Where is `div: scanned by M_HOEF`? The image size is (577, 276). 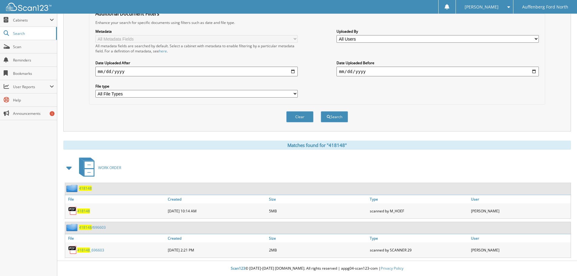 div: scanned by M_HOEF is located at coordinates (419, 211).